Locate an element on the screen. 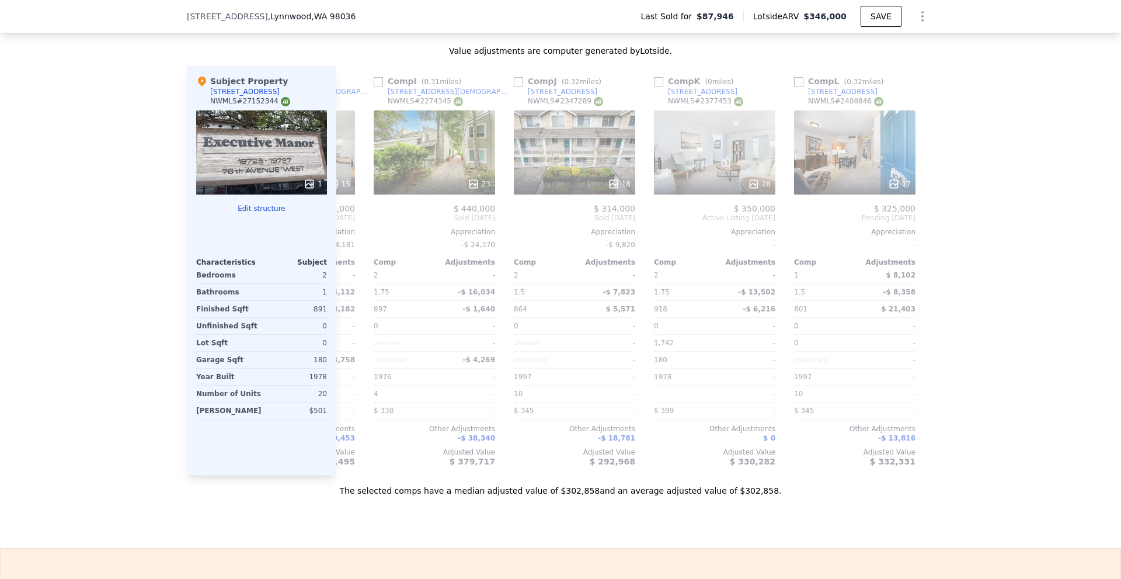 This screenshot has height=579, width=1121. div: $501 is located at coordinates (297, 410).